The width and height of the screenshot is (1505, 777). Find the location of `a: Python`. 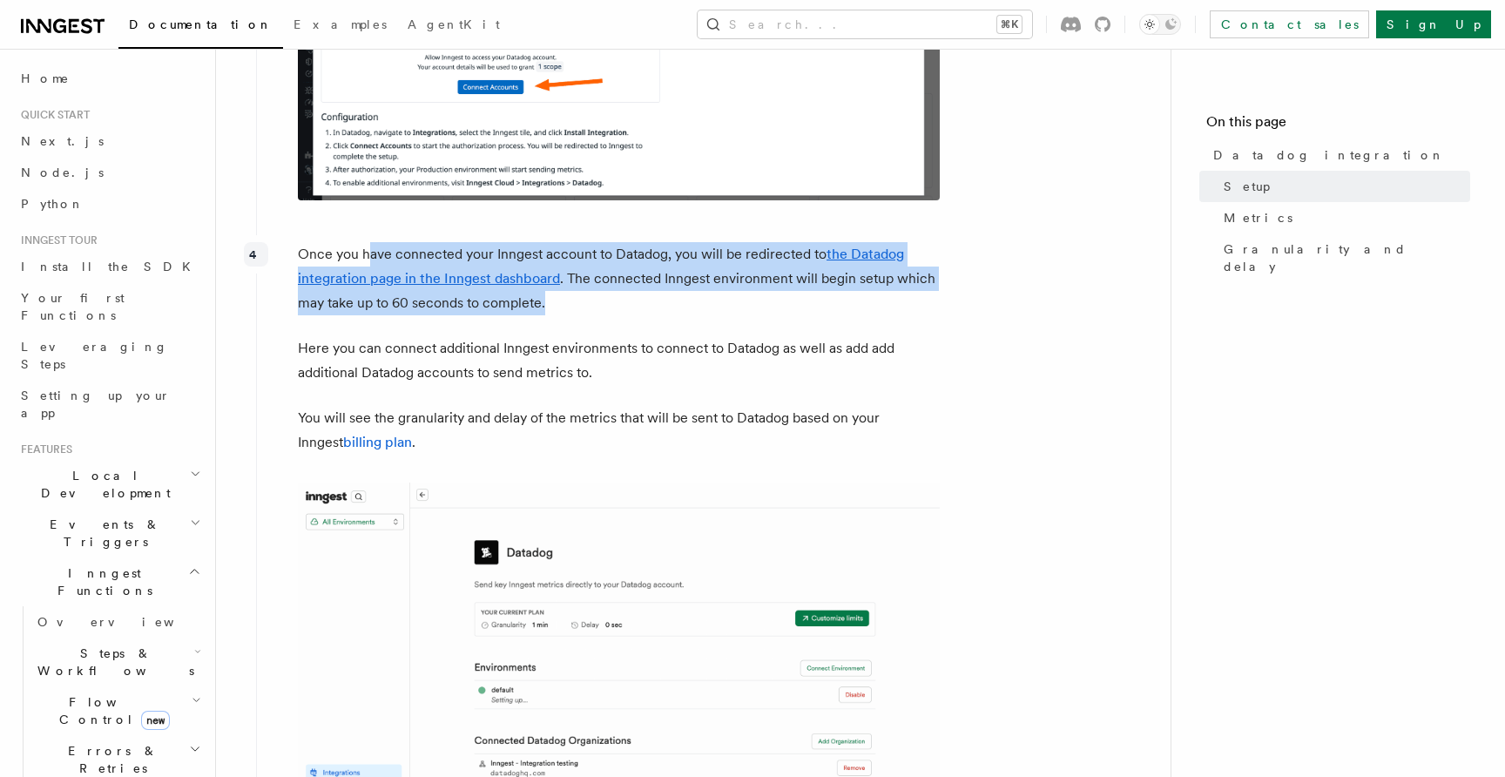

a: Python is located at coordinates (109, 204).